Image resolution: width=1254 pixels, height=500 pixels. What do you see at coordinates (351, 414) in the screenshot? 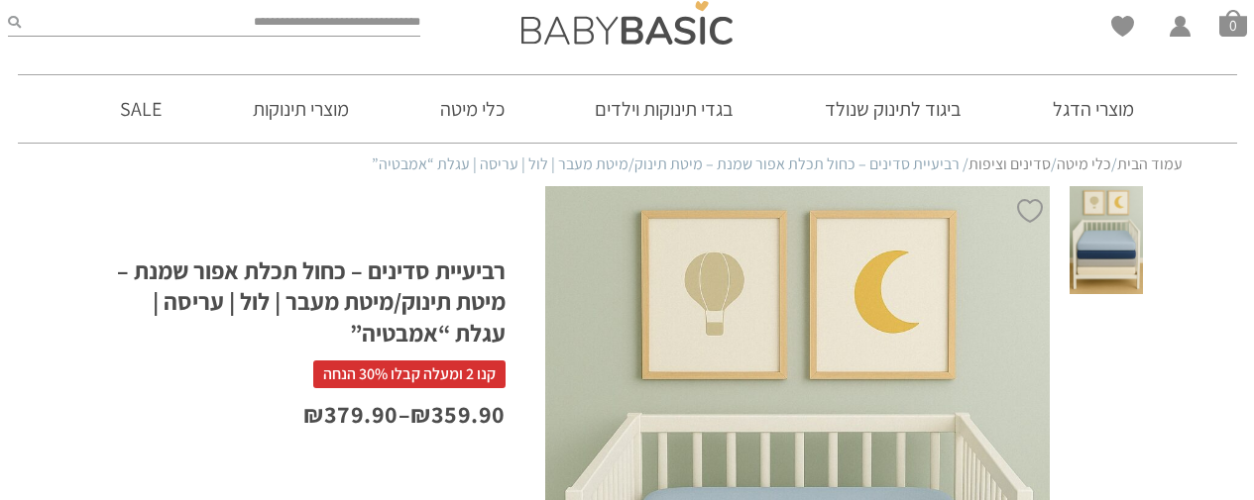
I see `bdi: 379.90` at bounding box center [351, 414].